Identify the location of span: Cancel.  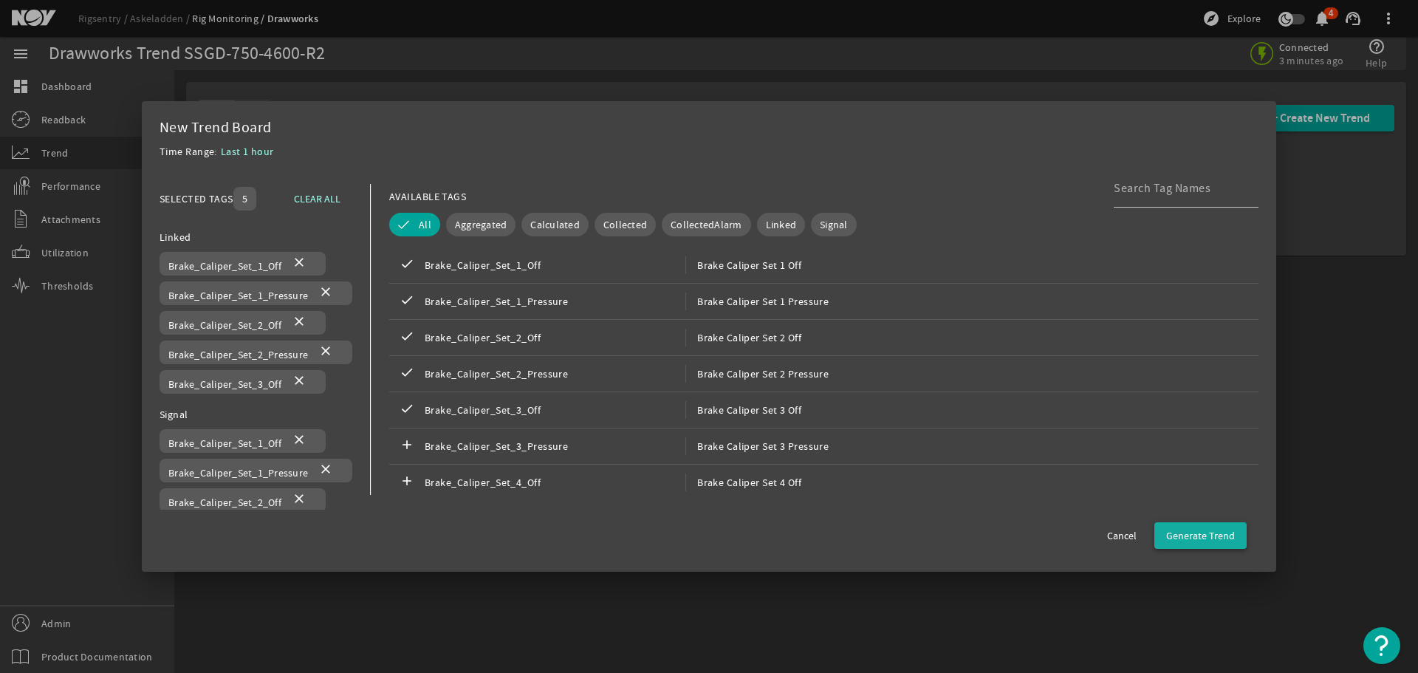
(1122, 536).